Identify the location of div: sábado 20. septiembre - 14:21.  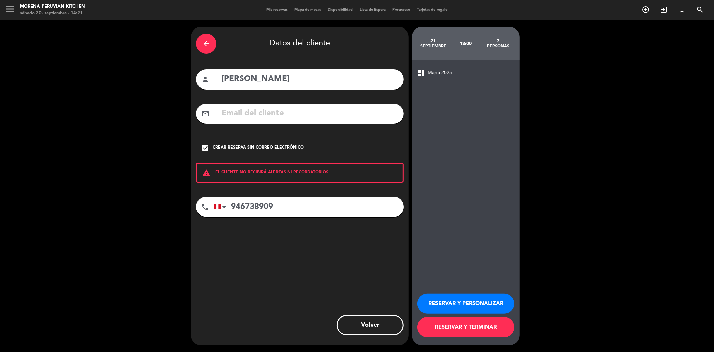
(53, 13).